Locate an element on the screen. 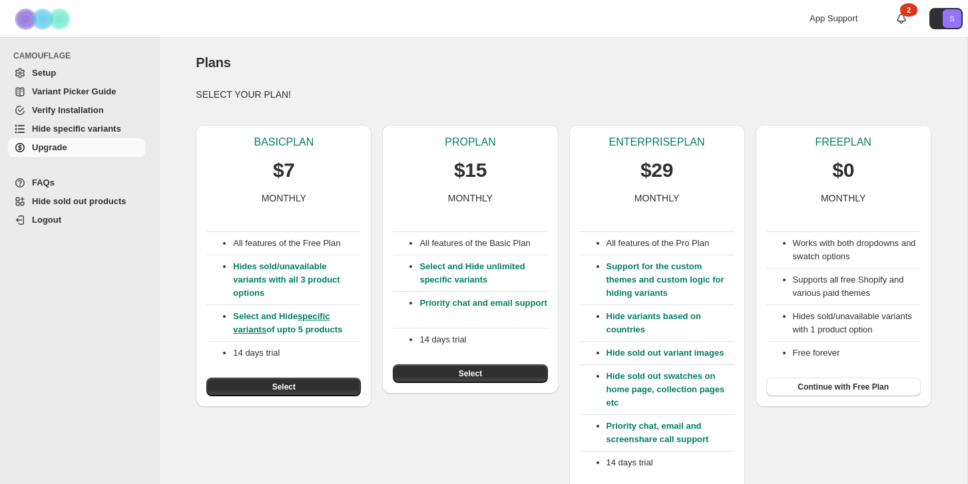 This screenshot has height=484, width=968. a: Hide specific variants is located at coordinates (77, 129).